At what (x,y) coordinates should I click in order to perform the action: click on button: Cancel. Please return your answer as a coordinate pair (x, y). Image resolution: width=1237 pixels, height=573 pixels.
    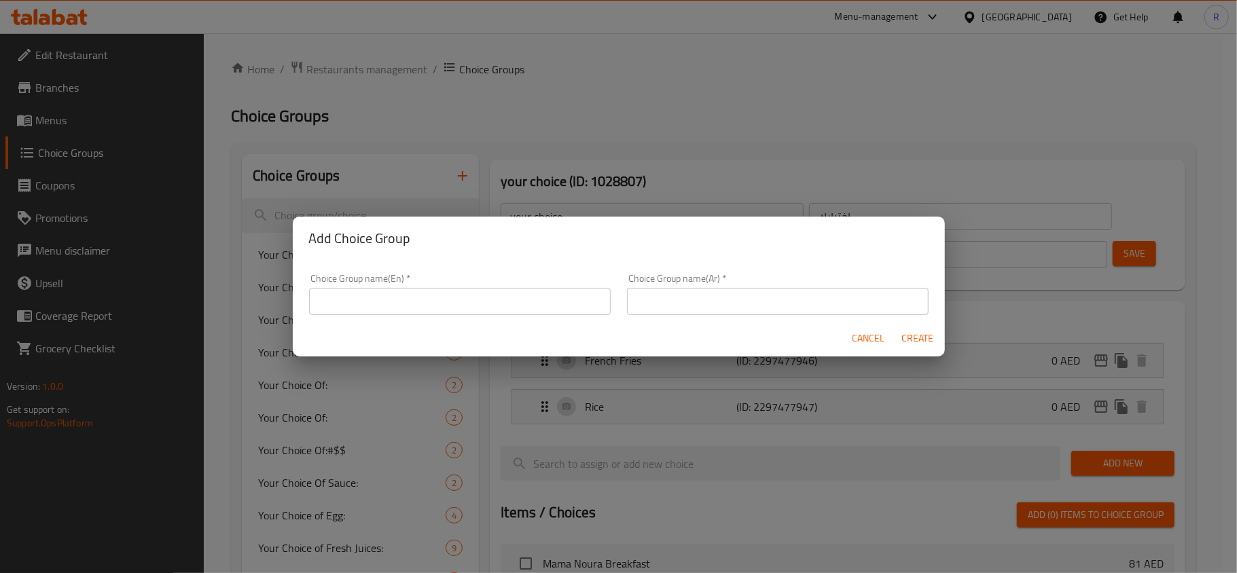
    Looking at the image, I should click on (869, 338).